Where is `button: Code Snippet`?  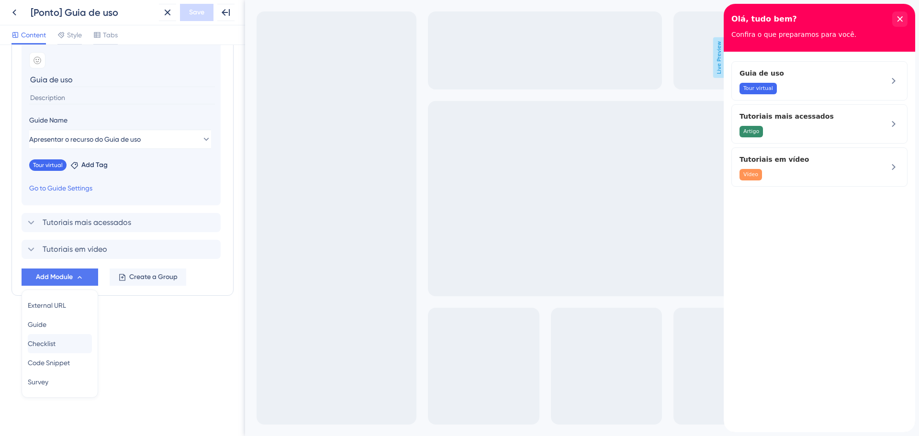
button: Code Snippet is located at coordinates (60, 363).